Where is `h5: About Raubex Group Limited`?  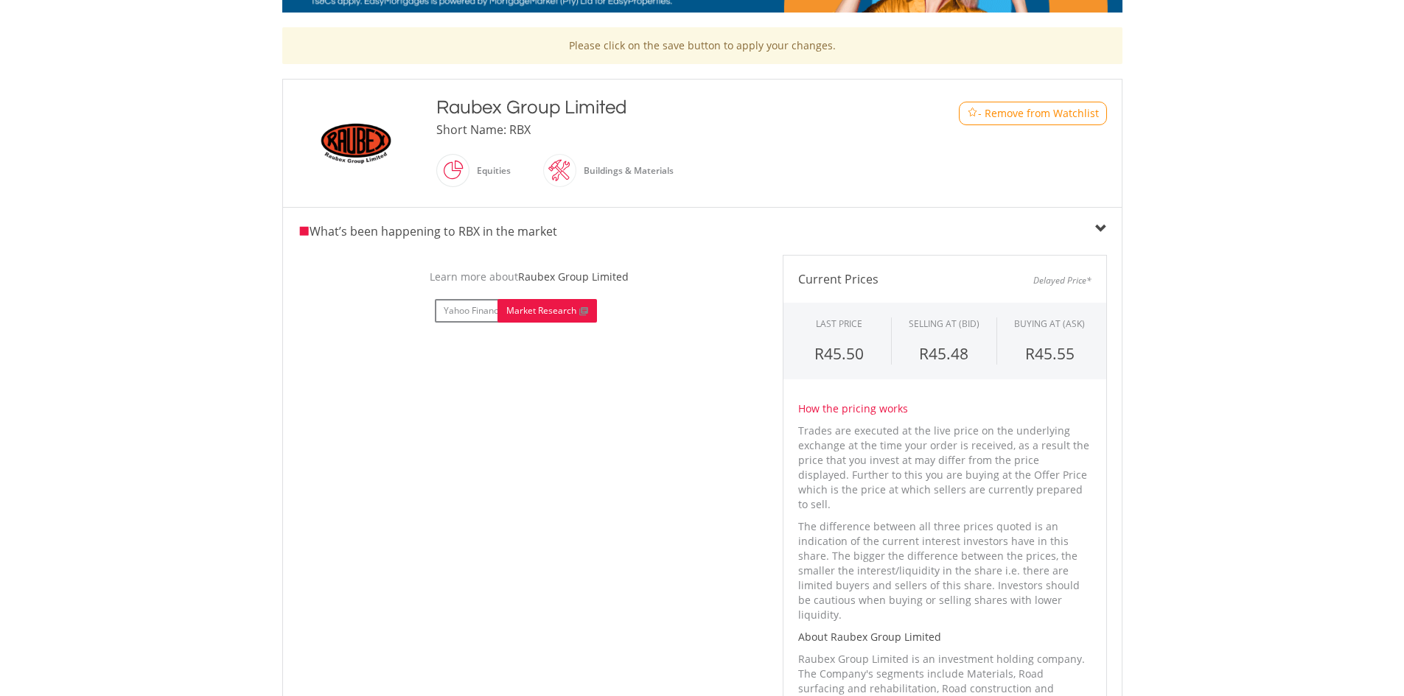
h5: About Raubex Group Limited is located at coordinates (945, 637).